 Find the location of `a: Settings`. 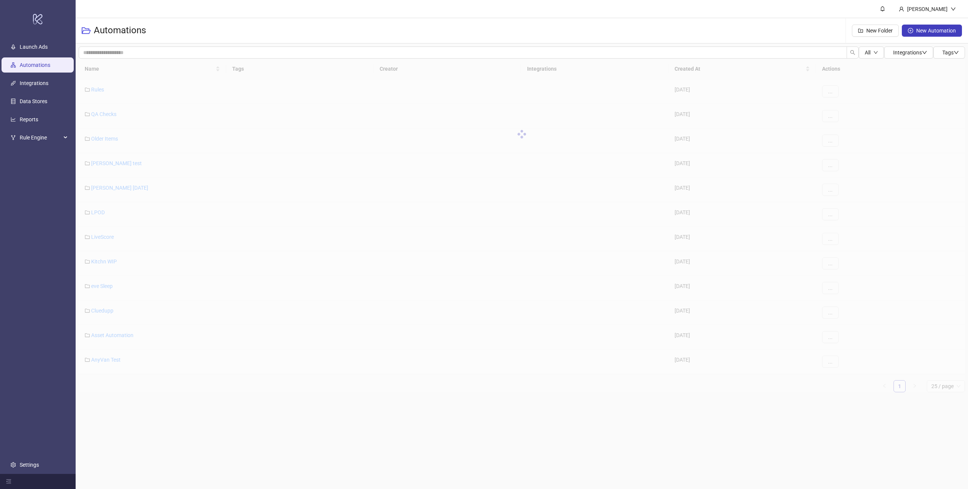

a: Settings is located at coordinates (29, 465).